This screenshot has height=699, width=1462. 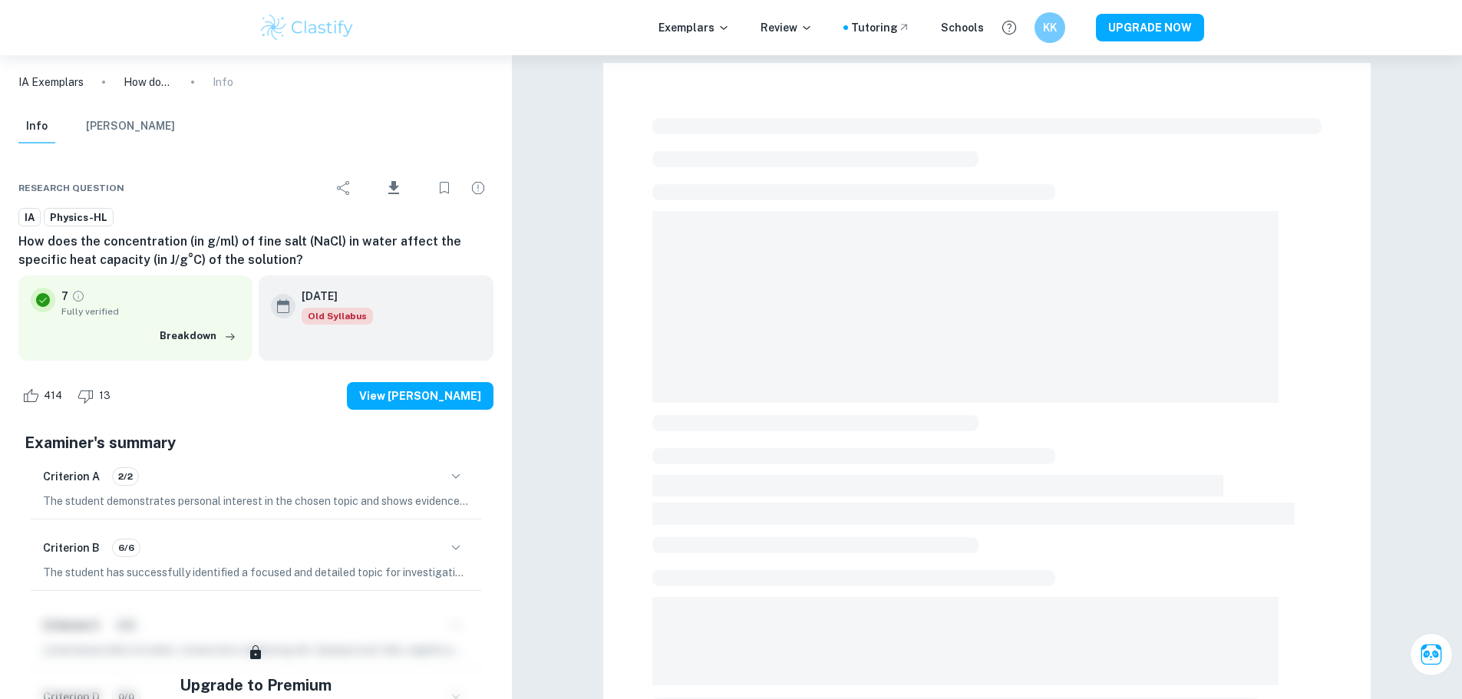 I want to click on div: Starting from the May 2025 session, the Physics IA requirements have changed. It's OK to refer to..., so click(x=337, y=316).